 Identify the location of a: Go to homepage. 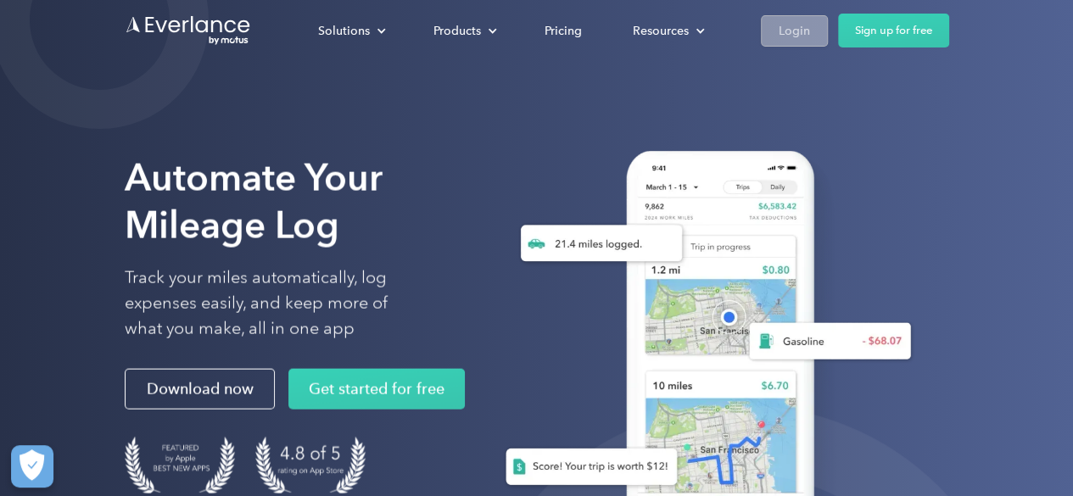
(188, 31).